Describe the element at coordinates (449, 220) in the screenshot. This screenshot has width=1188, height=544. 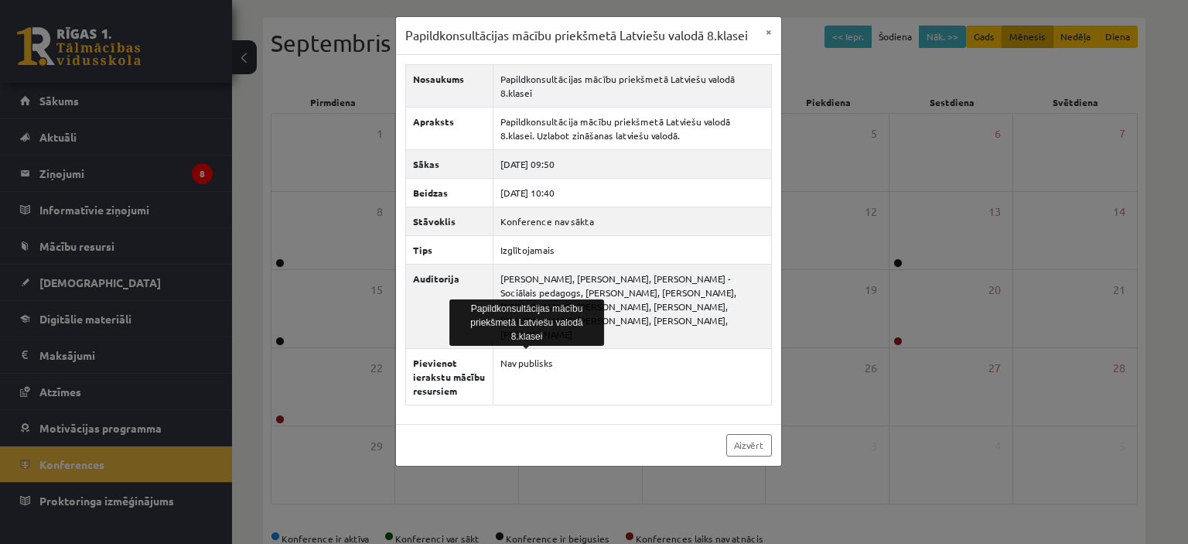
I see `th: Stāvoklis` at that location.